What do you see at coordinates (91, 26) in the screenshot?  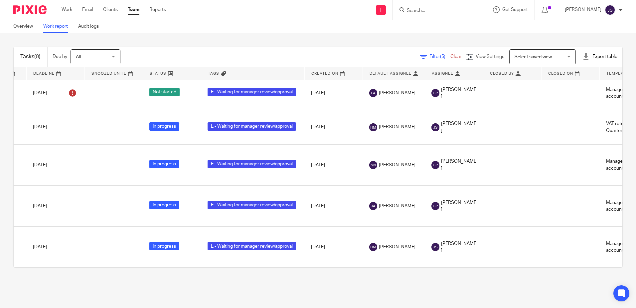 I see `a: Audit logs` at bounding box center [91, 26].